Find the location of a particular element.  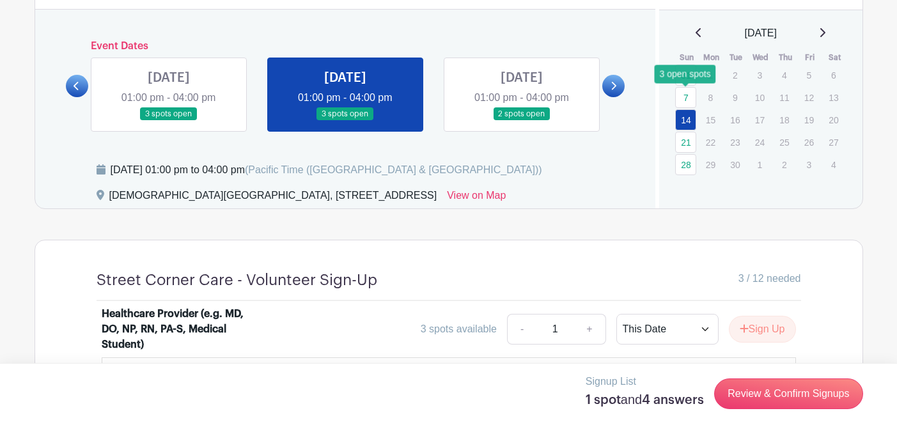

a: 14 is located at coordinates (686, 120).